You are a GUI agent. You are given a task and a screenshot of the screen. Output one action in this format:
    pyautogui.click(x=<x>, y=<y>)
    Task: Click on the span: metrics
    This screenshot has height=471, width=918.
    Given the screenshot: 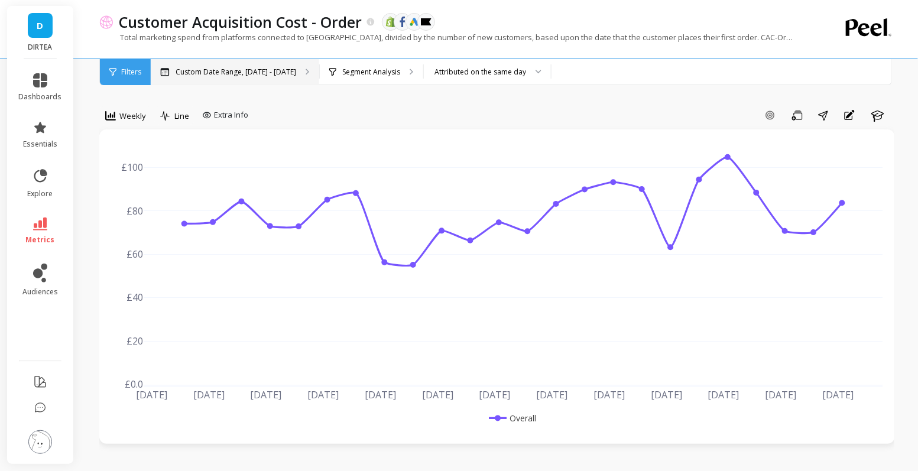 What is the action you would take?
    pyautogui.click(x=40, y=240)
    